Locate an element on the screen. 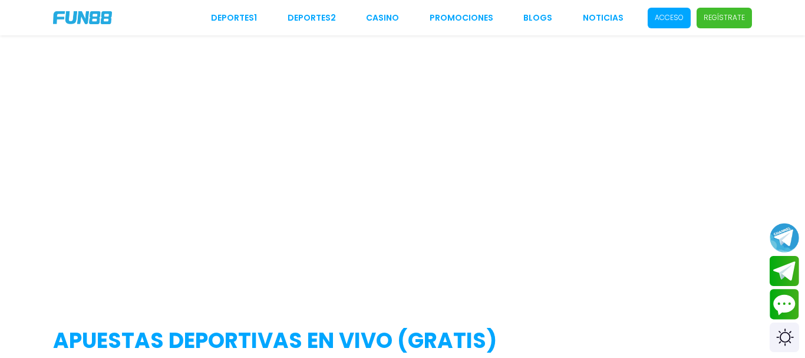  div: Switch theme is located at coordinates (785, 337).